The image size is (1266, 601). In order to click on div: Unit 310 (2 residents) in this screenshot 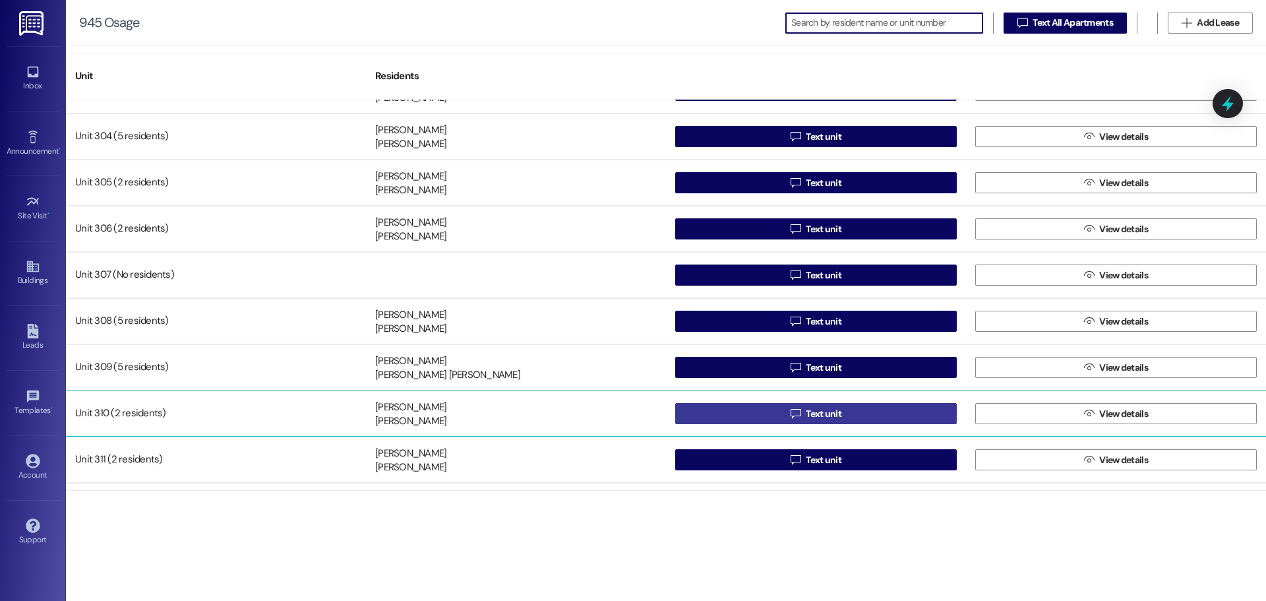, I will do `click(216, 413)`.